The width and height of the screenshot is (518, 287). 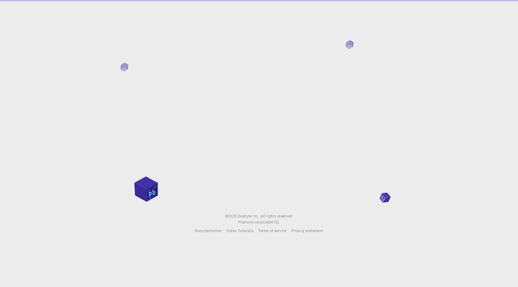 What do you see at coordinates (232, 216) in the screenshot?
I see `span: © 2025` at bounding box center [232, 216].